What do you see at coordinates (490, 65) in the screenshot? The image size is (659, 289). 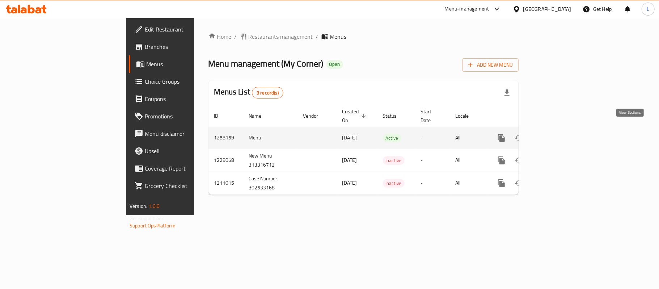 I see `span: Add New Menu` at bounding box center [490, 65].